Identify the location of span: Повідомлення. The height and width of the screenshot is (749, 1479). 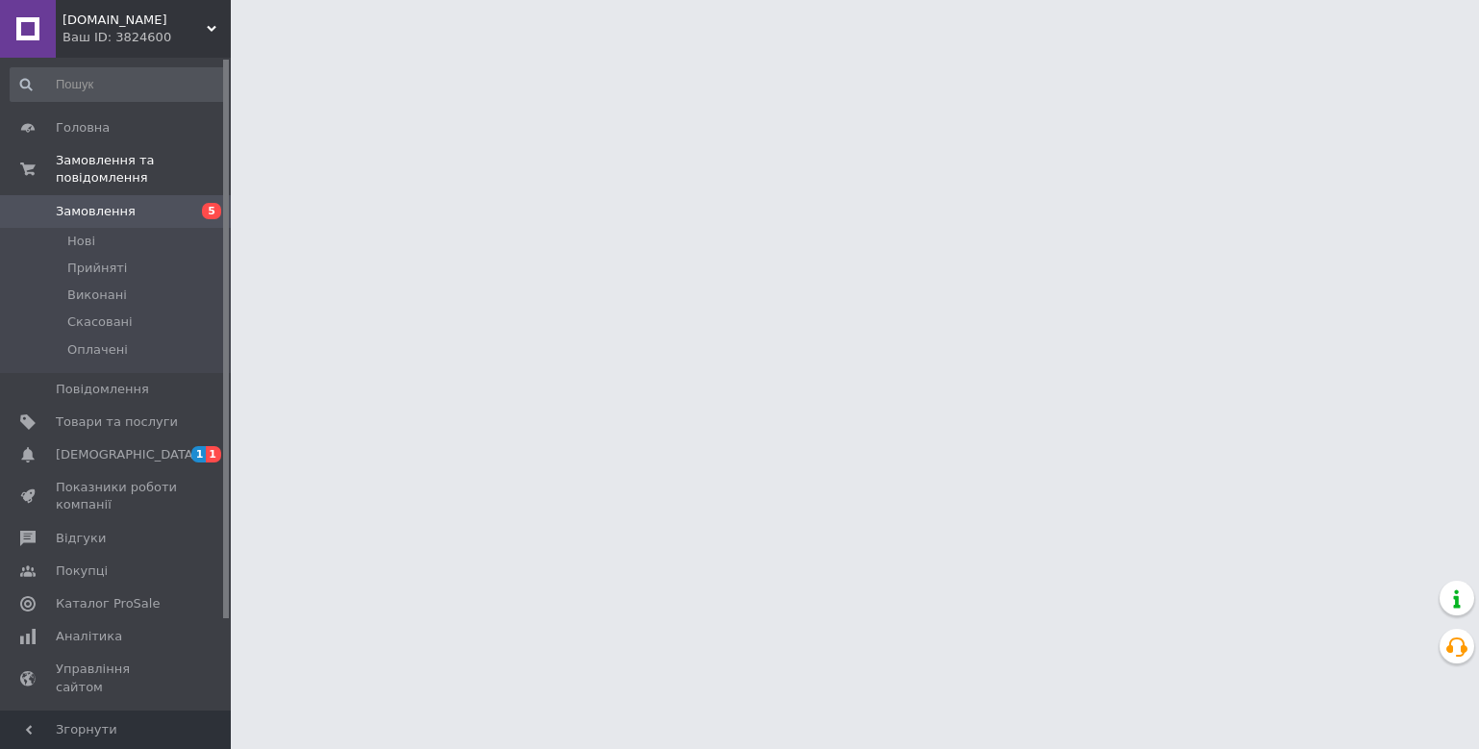
(102, 389).